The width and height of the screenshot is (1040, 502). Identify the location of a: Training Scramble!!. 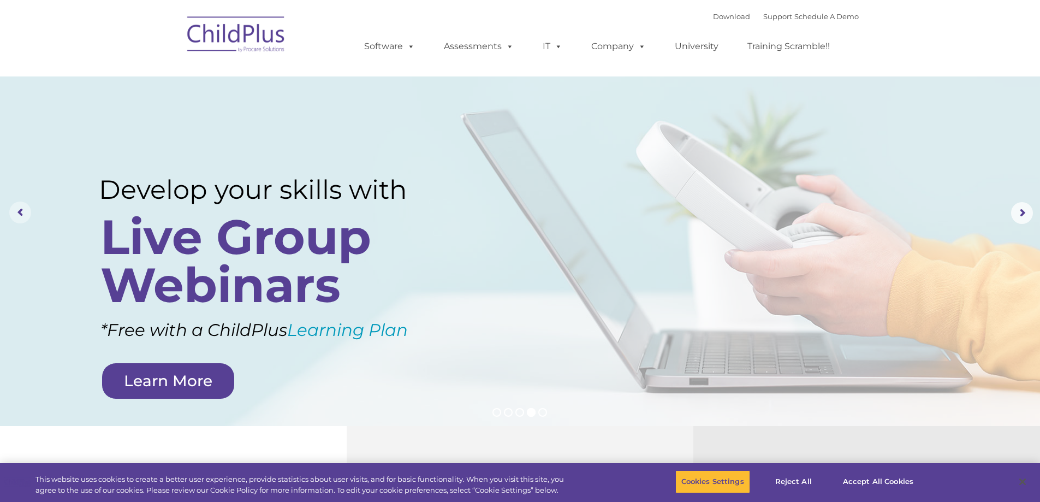
(788, 46).